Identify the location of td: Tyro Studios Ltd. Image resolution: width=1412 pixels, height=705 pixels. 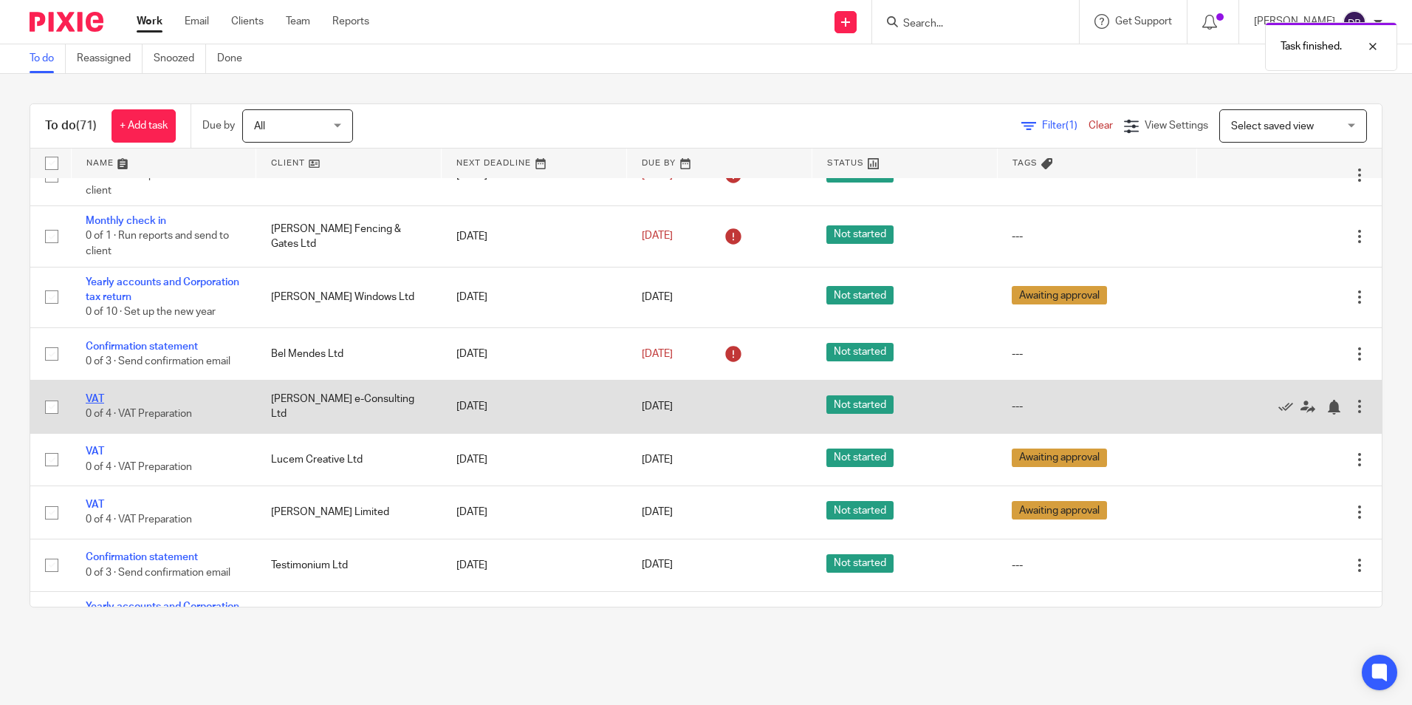
(349, 621).